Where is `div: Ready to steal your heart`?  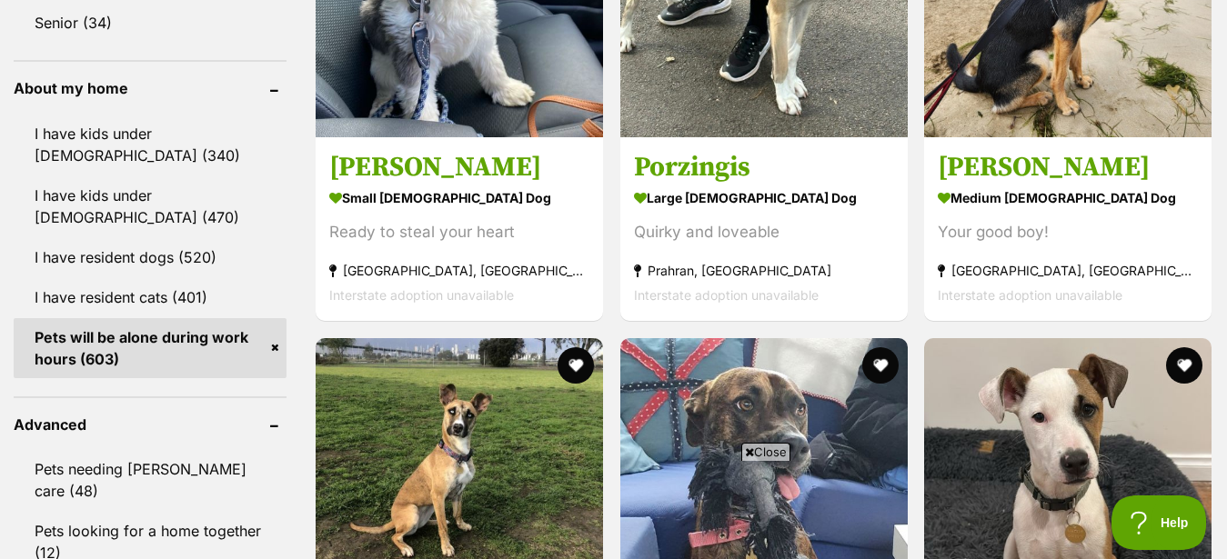
div: Ready to steal your heart is located at coordinates (459, 232).